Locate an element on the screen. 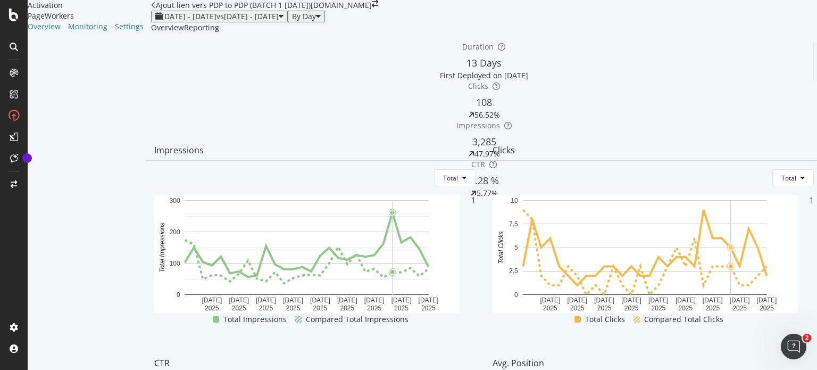 The width and height of the screenshot is (817, 370). span: Duration is located at coordinates (478, 46).